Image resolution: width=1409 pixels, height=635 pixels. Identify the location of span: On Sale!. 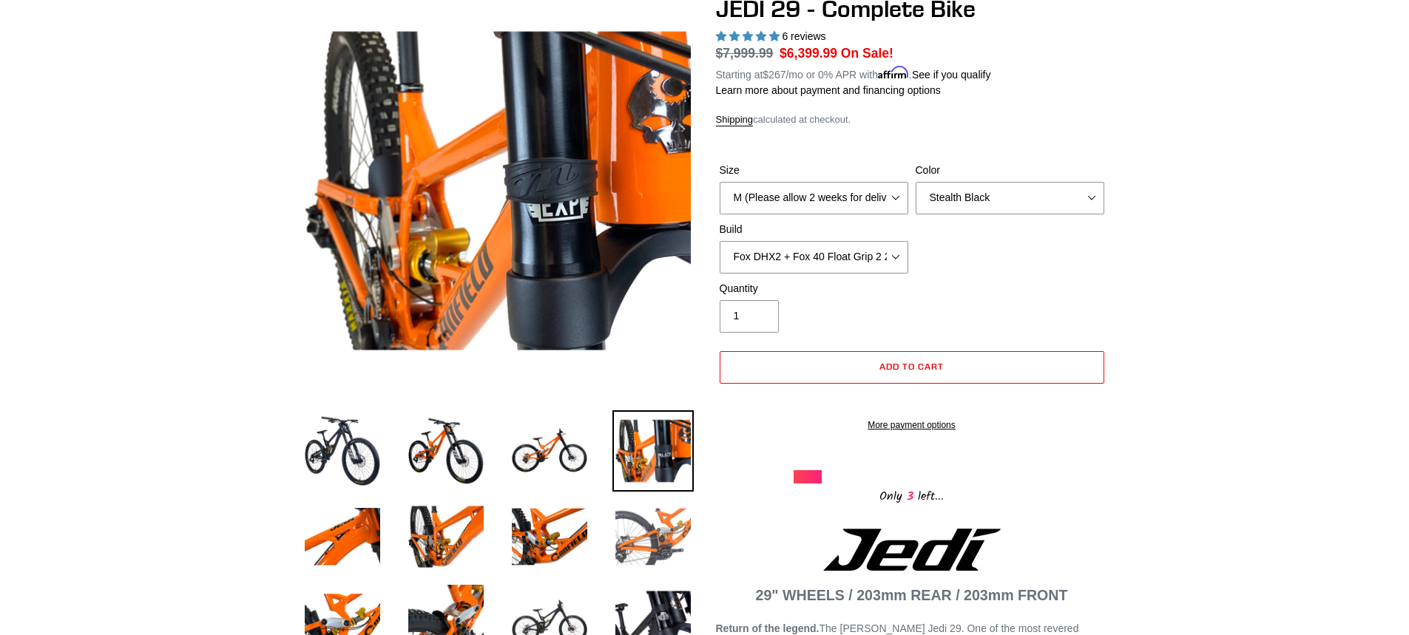
(867, 53).